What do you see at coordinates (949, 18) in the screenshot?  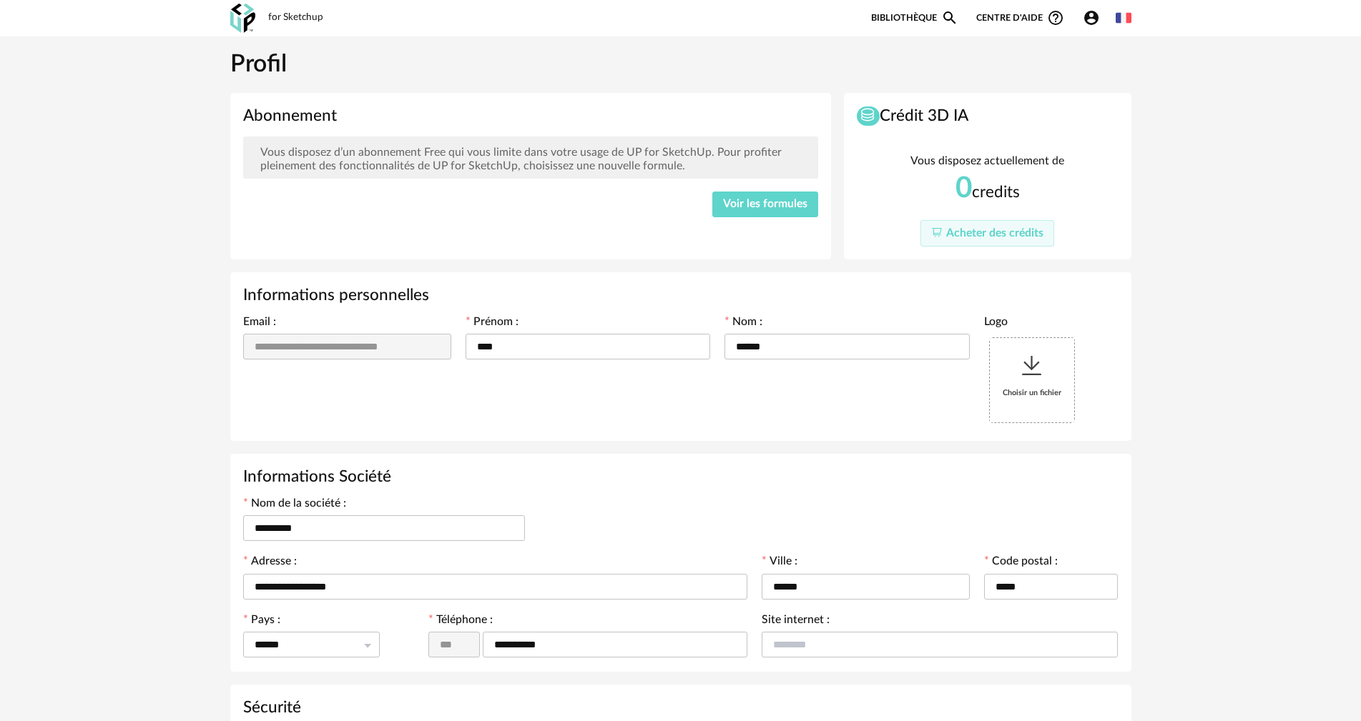 I see `span: Magnify icon` at bounding box center [949, 18].